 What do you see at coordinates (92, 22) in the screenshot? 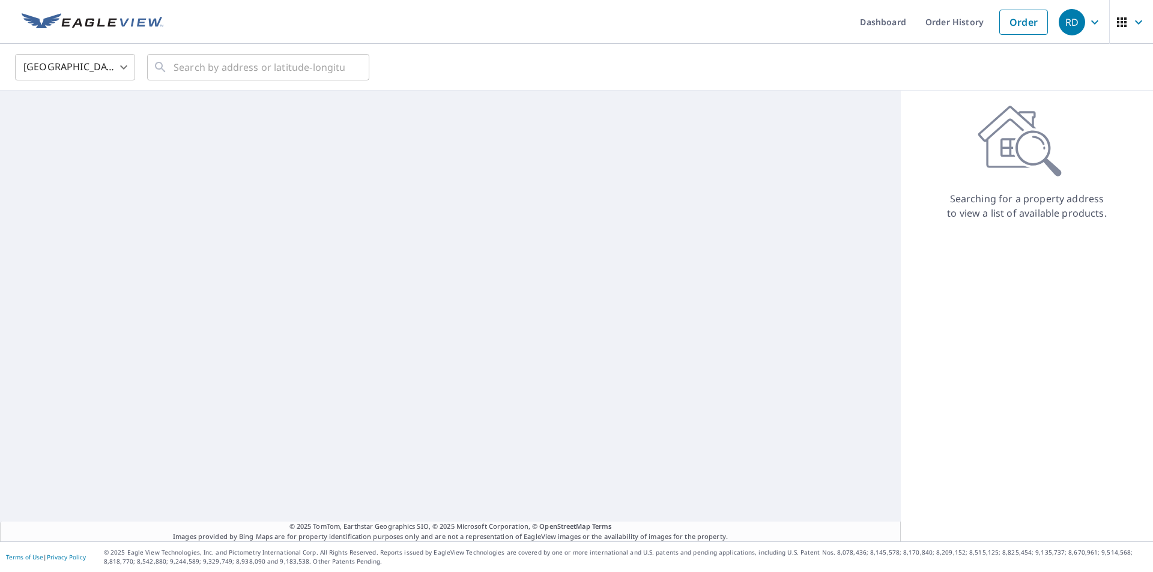
I see `img: EV Logo` at bounding box center [92, 22].